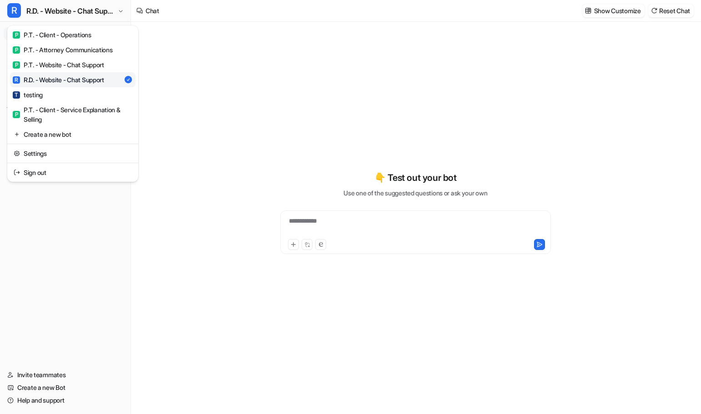 The image size is (701, 414). What do you see at coordinates (28, 95) in the screenshot?
I see `div: testing` at bounding box center [28, 95].